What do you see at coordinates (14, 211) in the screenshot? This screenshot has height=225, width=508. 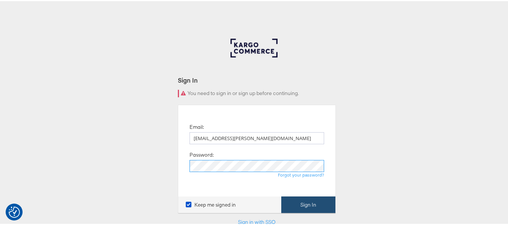 I see `img: Revisit consent button` at bounding box center [14, 211].